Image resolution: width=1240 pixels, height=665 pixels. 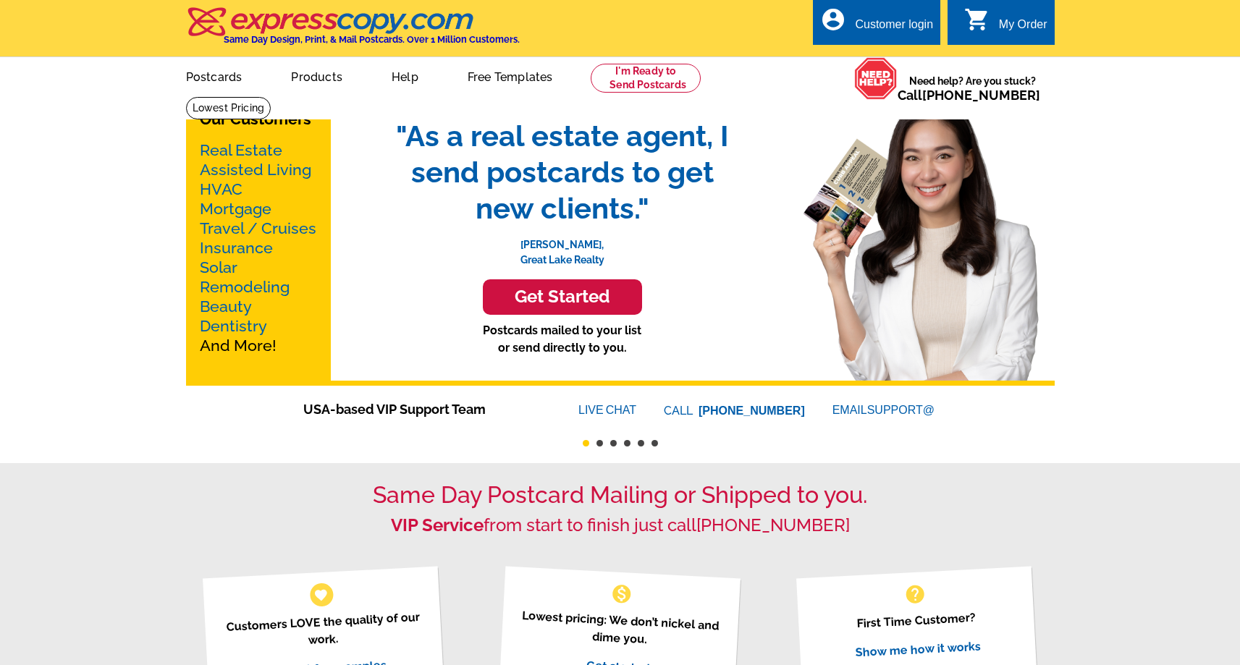 What do you see at coordinates (915, 595) in the screenshot?
I see `span: help` at bounding box center [915, 595].